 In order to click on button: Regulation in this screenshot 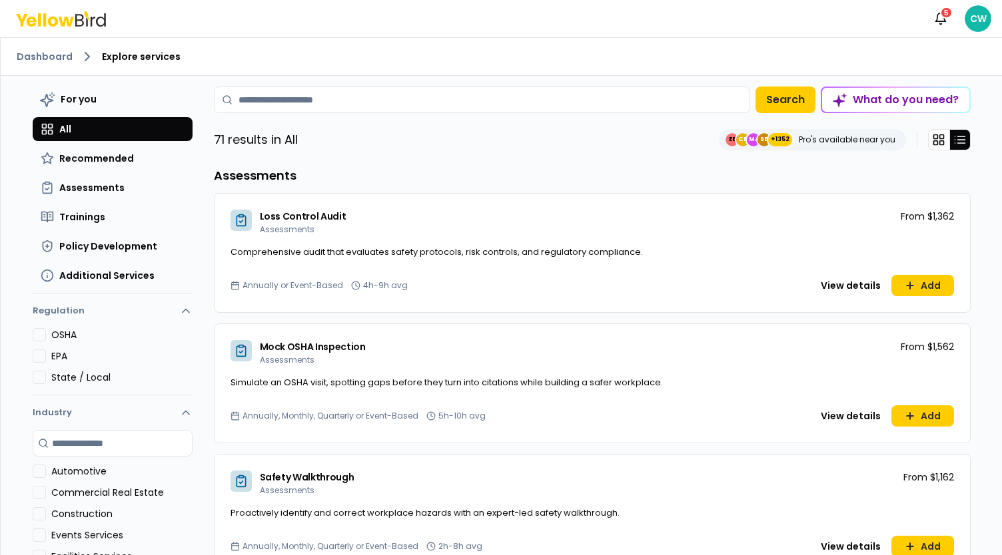, I will do `click(113, 314)`.